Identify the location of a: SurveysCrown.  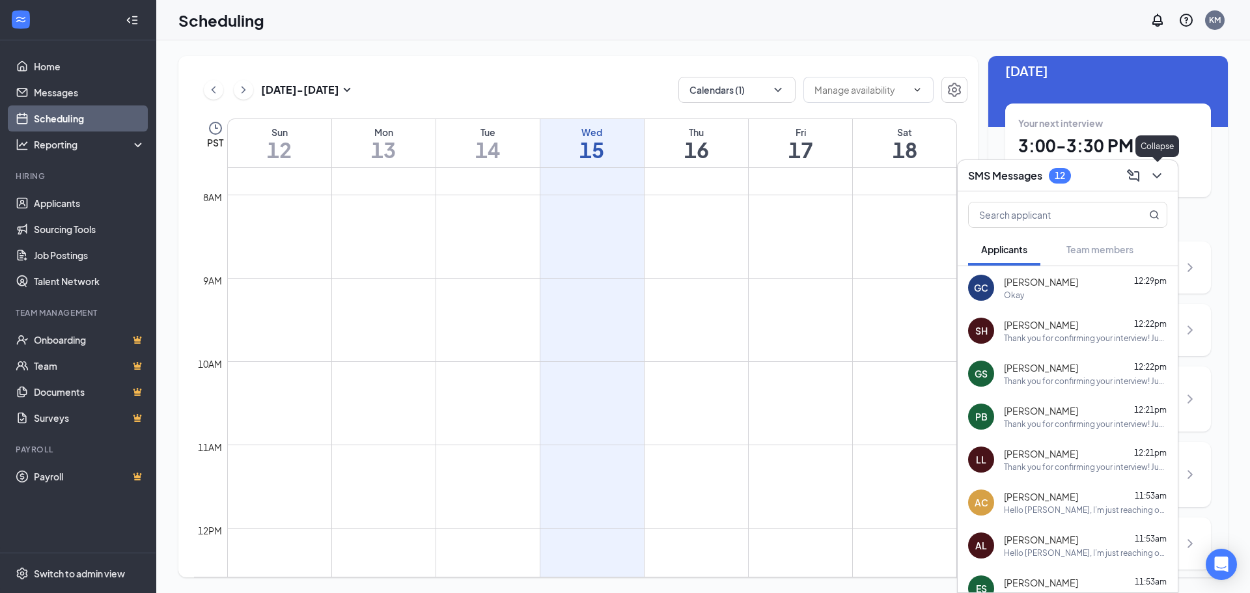
(89, 418).